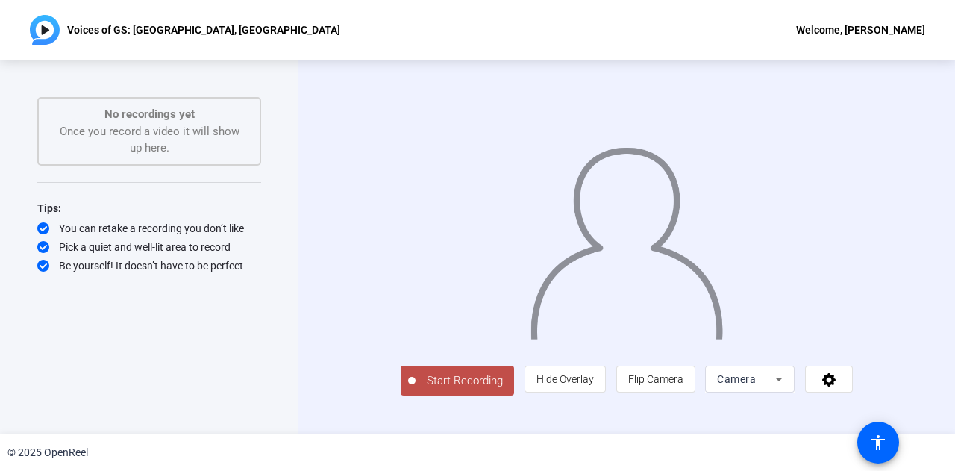 The height and width of the screenshot is (471, 955). I want to click on button: Start Recording, so click(457, 380).